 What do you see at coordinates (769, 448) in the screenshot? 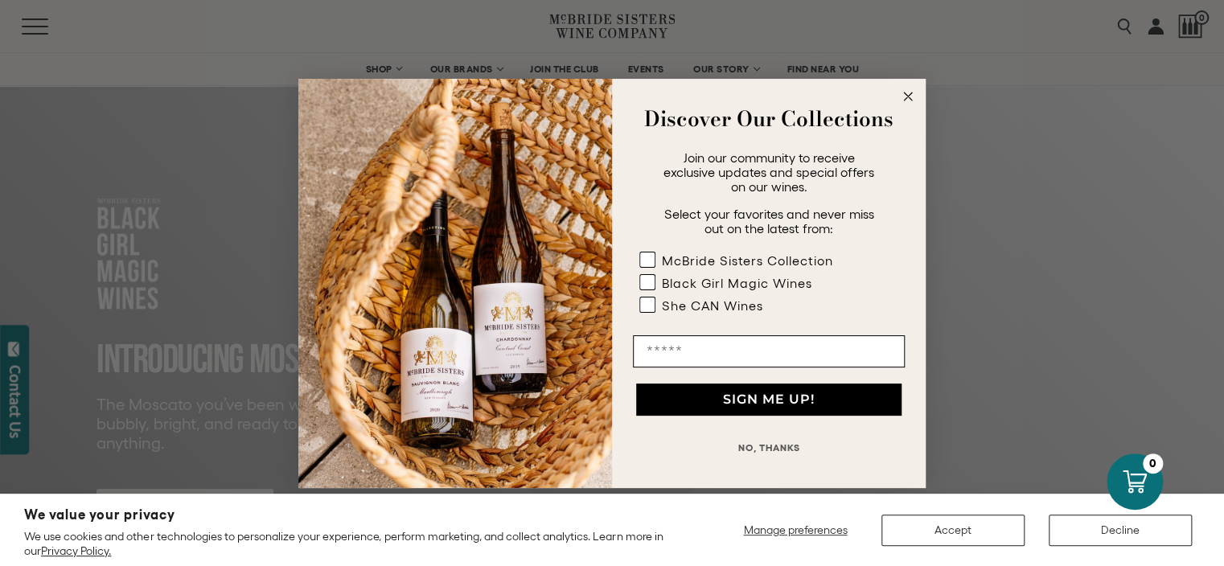
I see `button: NO, THANKS` at bounding box center [769, 448].